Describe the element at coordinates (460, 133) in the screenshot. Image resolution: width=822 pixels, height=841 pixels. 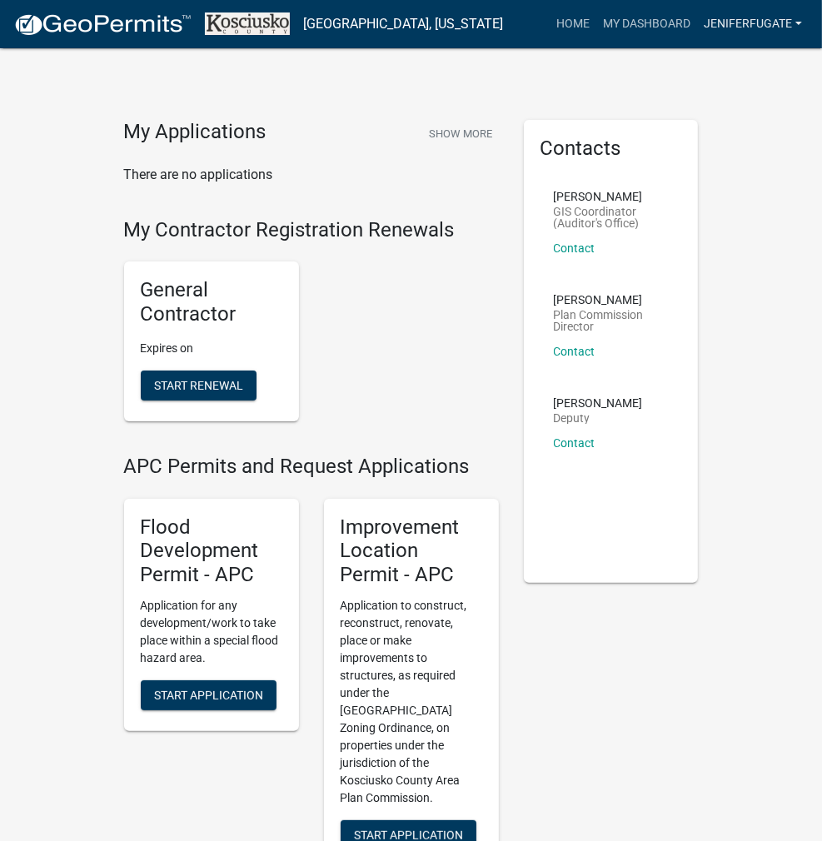
I see `button: Show More` at that location.